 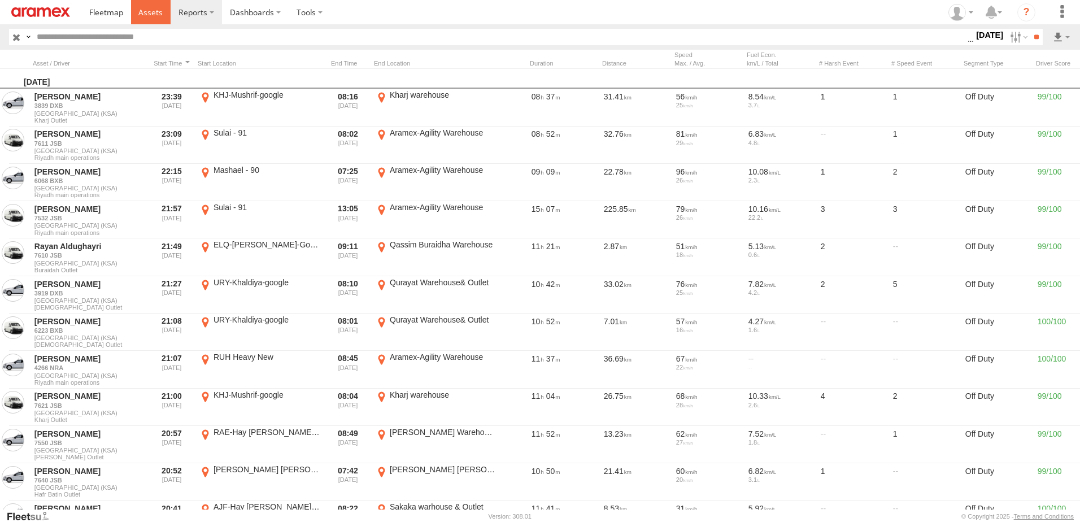 What do you see at coordinates (41, 12) in the screenshot?
I see `img: aramex-logo.svg` at bounding box center [41, 12].